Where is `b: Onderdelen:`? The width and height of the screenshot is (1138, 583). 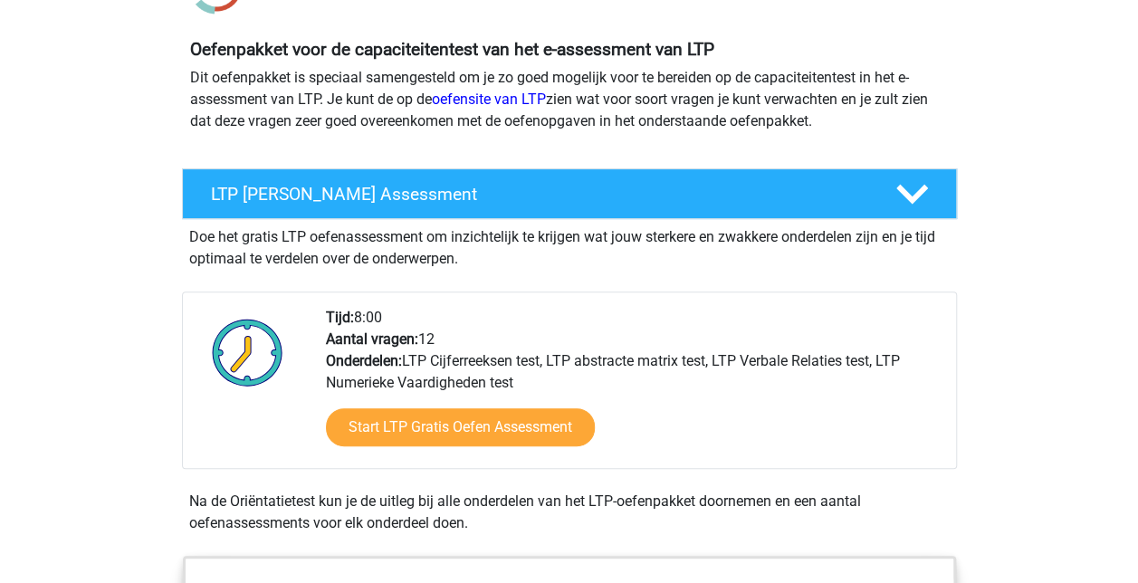
b: Onderdelen: is located at coordinates (364, 360).